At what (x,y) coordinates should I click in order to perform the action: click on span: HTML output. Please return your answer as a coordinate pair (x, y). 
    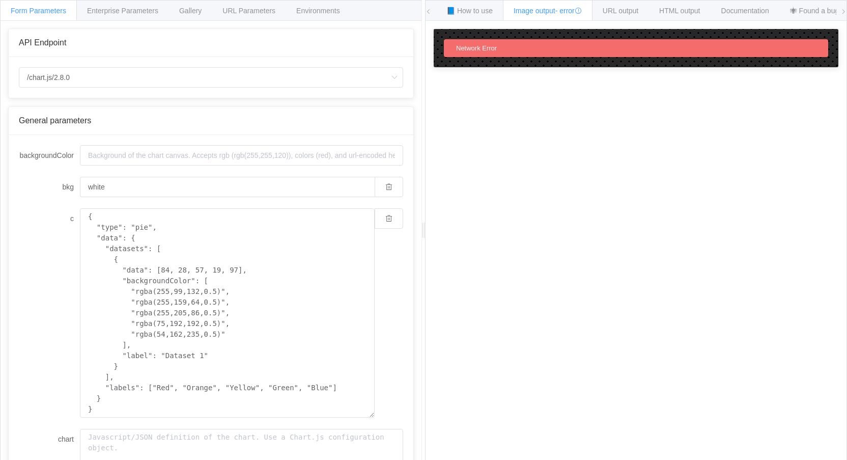
    Looking at the image, I should click on (680, 11).